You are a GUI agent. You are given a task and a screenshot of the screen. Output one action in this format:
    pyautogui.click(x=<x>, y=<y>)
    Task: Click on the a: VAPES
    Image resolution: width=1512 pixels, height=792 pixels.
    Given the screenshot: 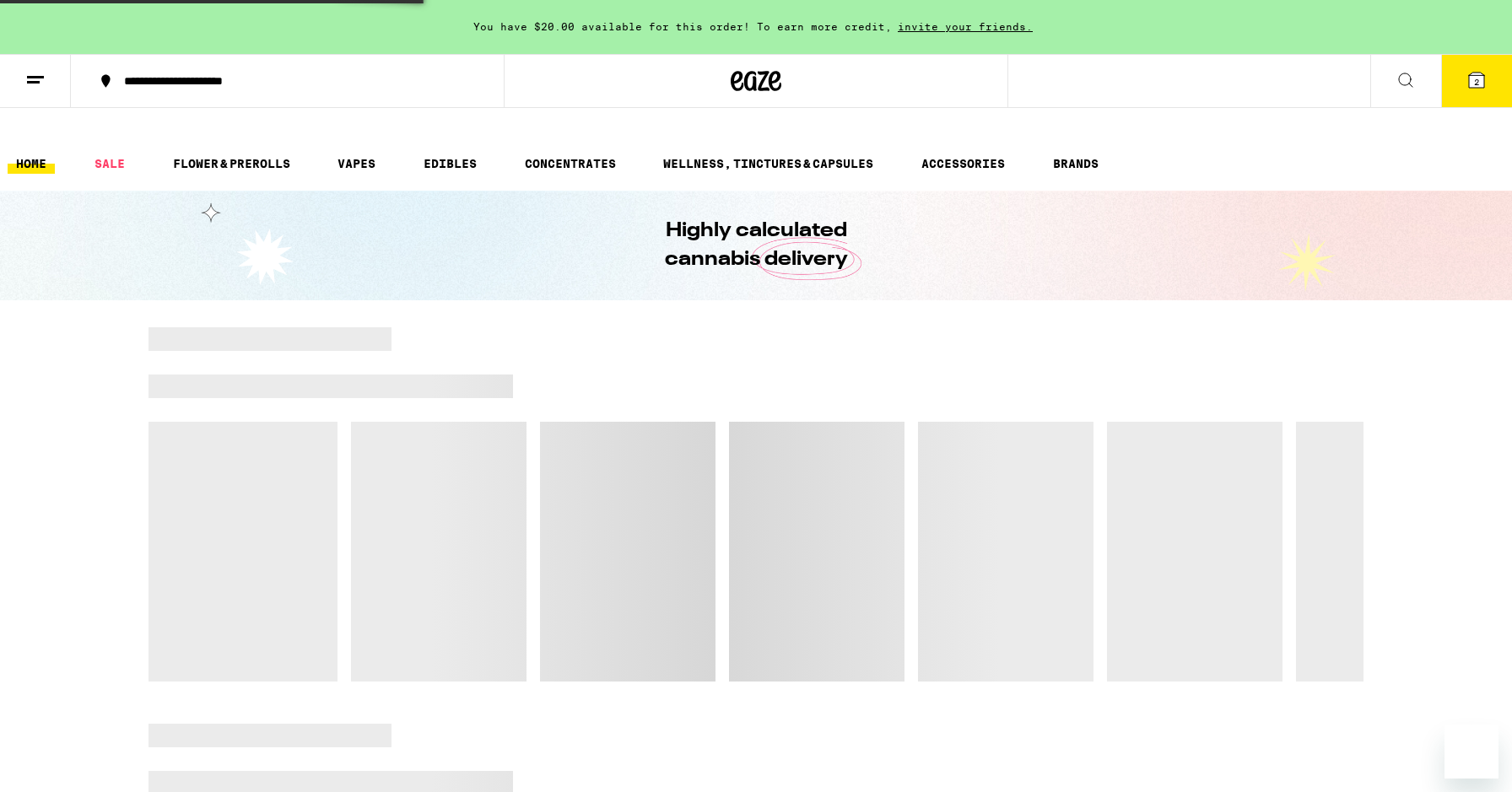 What is the action you would take?
    pyautogui.click(x=356, y=164)
    